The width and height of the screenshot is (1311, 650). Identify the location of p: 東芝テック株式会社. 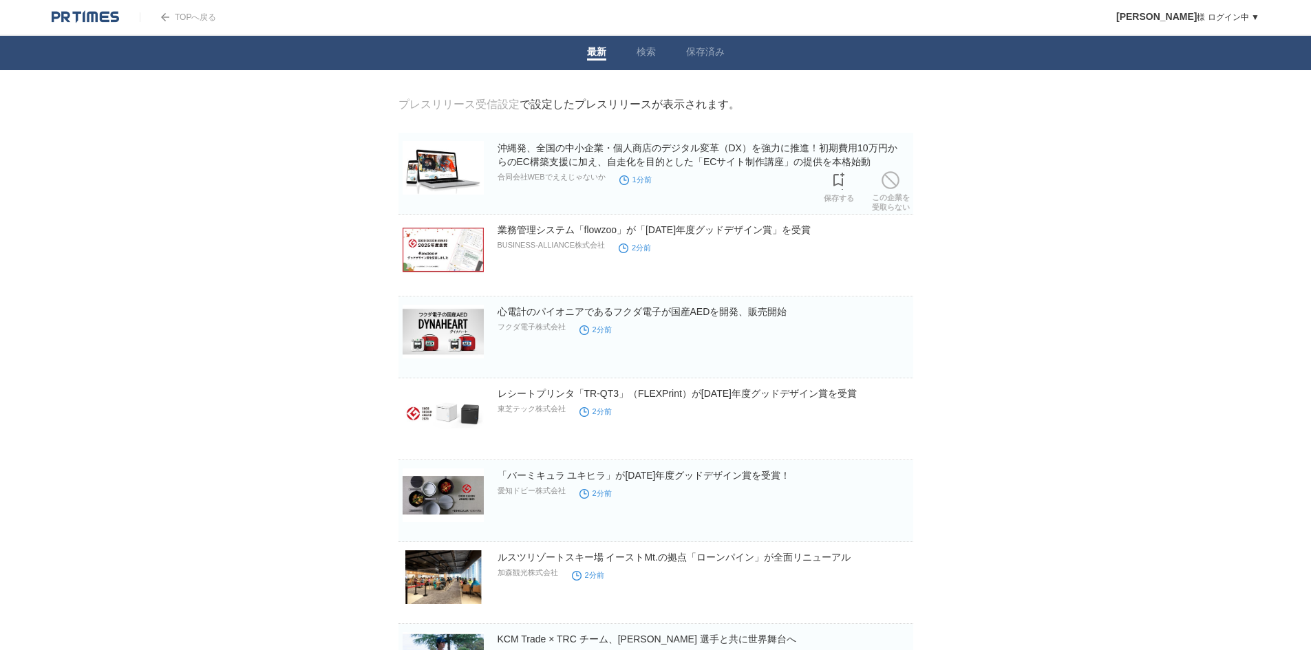
(531, 409).